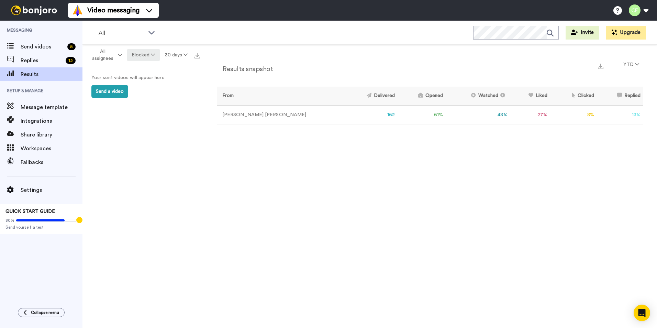  What do you see at coordinates (34, 10) in the screenshot?
I see `img: bj-logo-header-white.svg` at bounding box center [34, 10].